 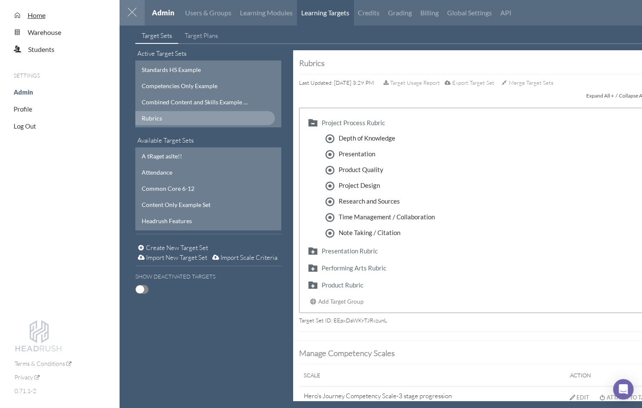 I want to click on span: Students, so click(x=41, y=49).